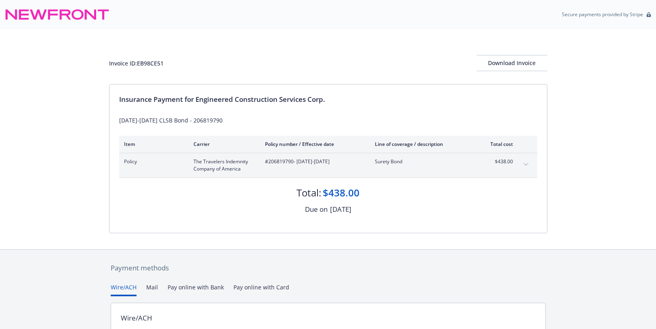 This screenshot has height=329, width=656. Describe the element at coordinates (152, 289) in the screenshot. I see `button: Mail` at that location.